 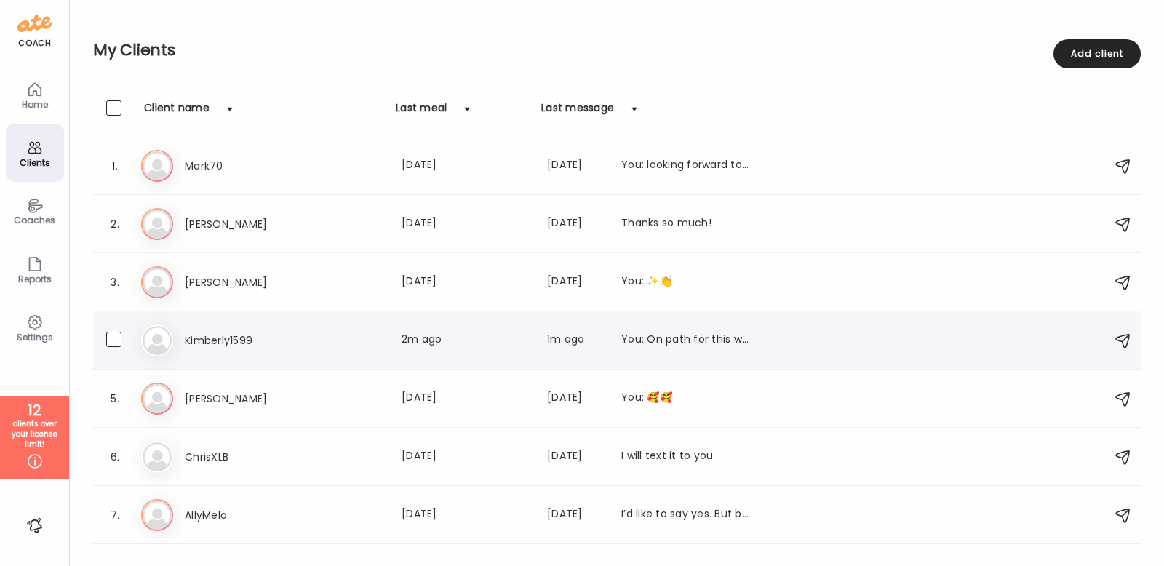 What do you see at coordinates (115, 515) in the screenshot?
I see `div: 7.` at bounding box center [115, 515].